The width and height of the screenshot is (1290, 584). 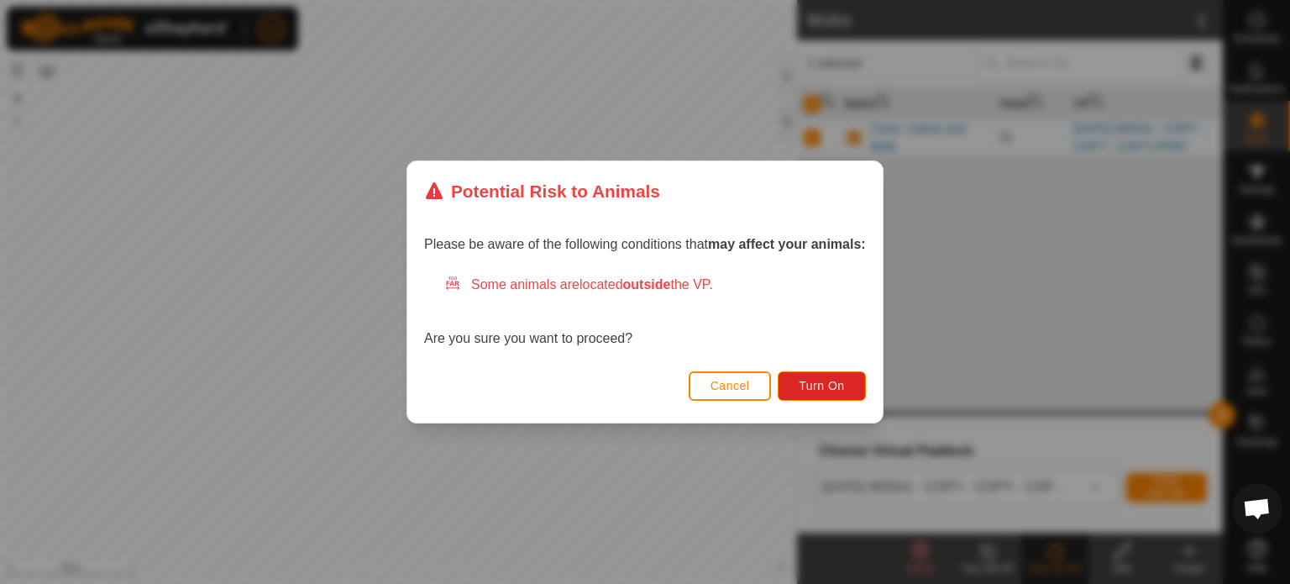 What do you see at coordinates (822, 386) in the screenshot?
I see `span: Turn On` at bounding box center [822, 386].